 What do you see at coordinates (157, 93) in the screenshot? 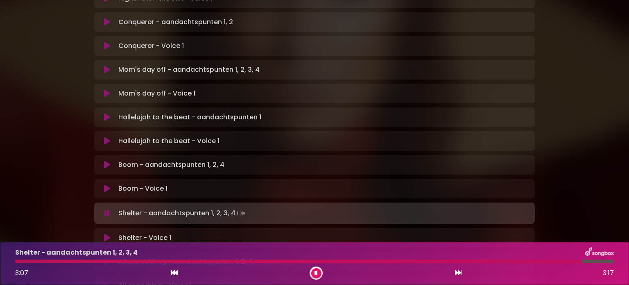
I see `p: Mom's day off - Voice 1` at bounding box center [157, 93].